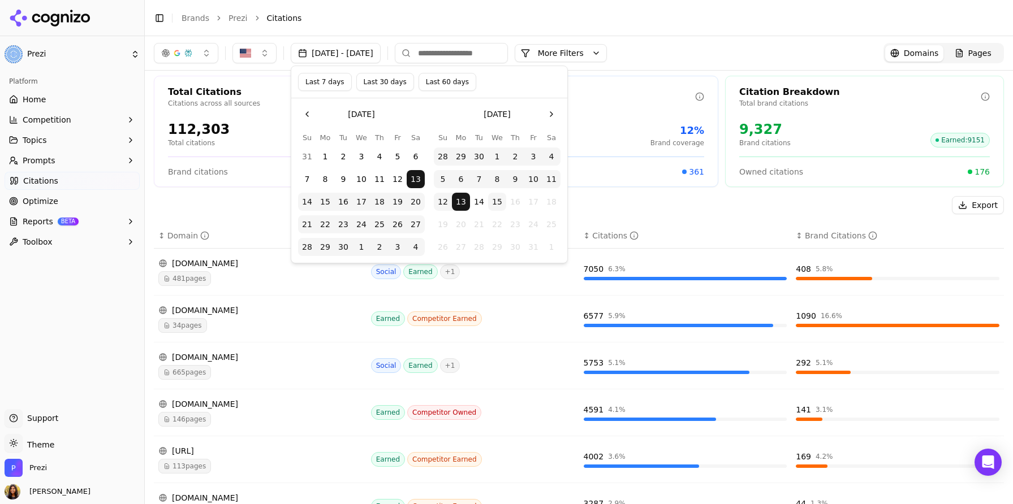 Image resolution: width=1013 pixels, height=504 pixels. What do you see at coordinates (497, 194) in the screenshot?
I see `table: October 2025` at bounding box center [497, 194].